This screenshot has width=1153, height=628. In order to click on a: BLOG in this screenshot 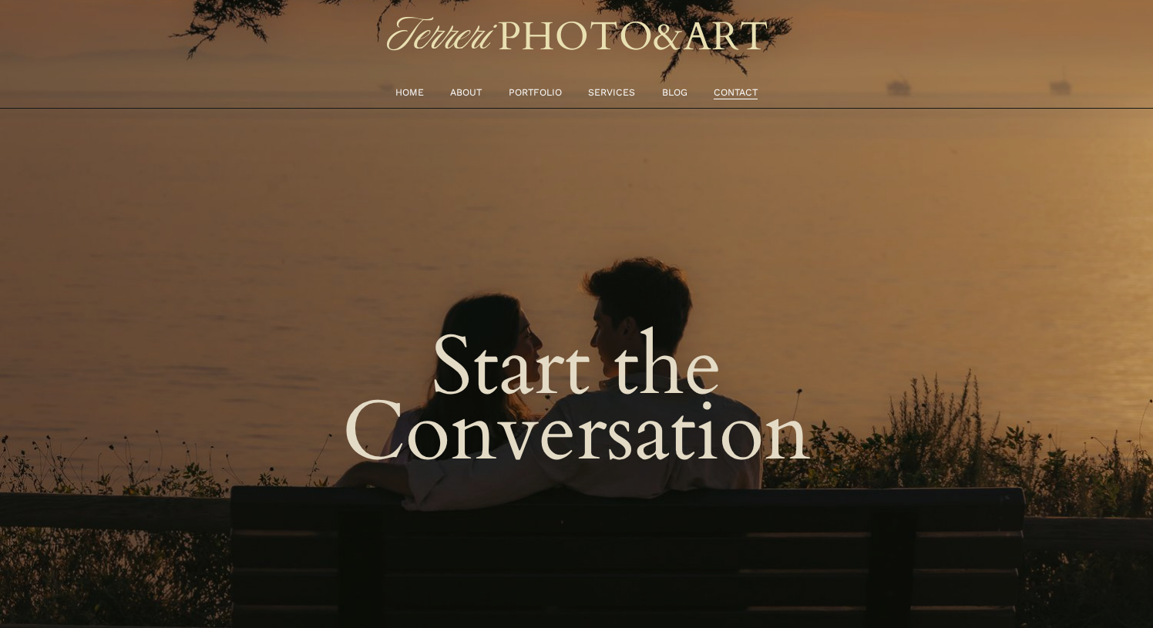, I will do `click(675, 92)`.